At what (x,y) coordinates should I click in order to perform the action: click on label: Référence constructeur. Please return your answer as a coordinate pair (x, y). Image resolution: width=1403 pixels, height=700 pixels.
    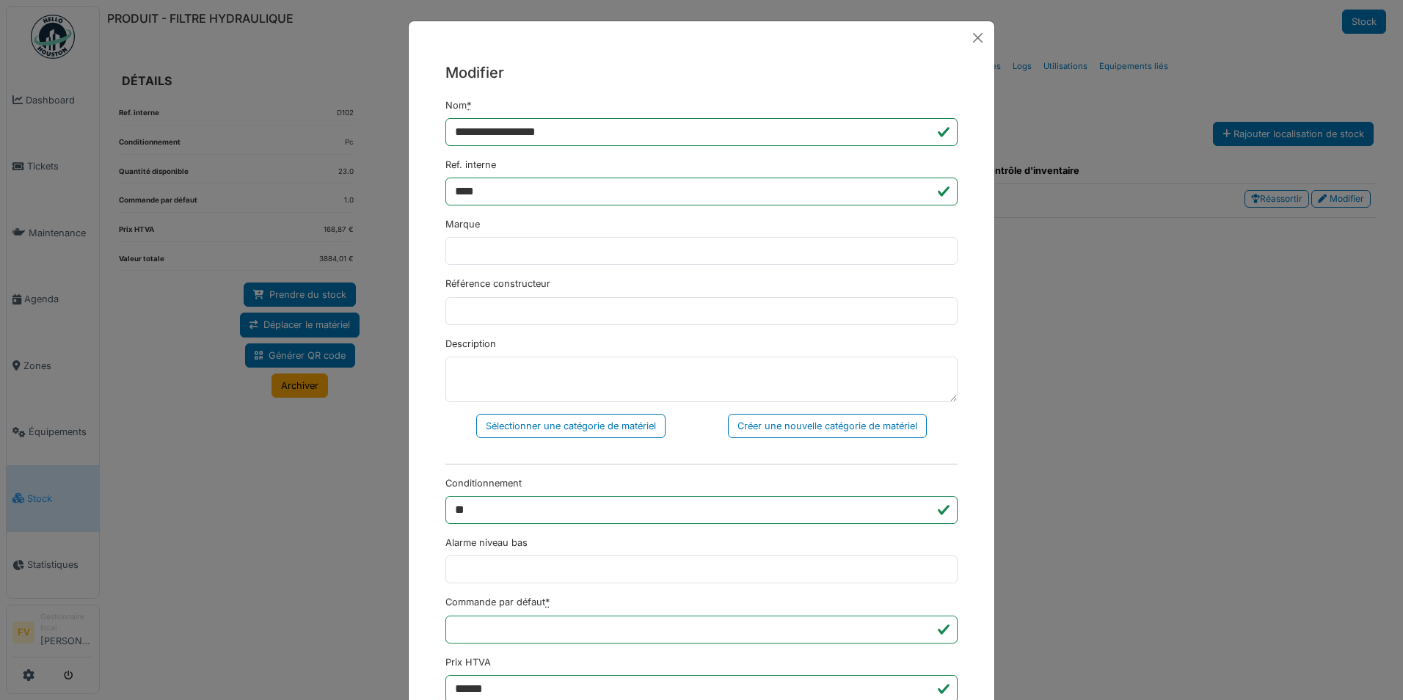
    Looking at the image, I should click on (497, 283).